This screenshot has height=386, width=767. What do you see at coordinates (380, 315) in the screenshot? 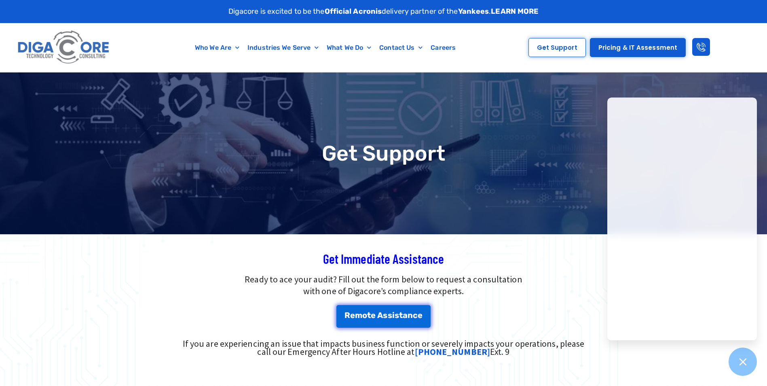
I see `span: A` at bounding box center [380, 315].